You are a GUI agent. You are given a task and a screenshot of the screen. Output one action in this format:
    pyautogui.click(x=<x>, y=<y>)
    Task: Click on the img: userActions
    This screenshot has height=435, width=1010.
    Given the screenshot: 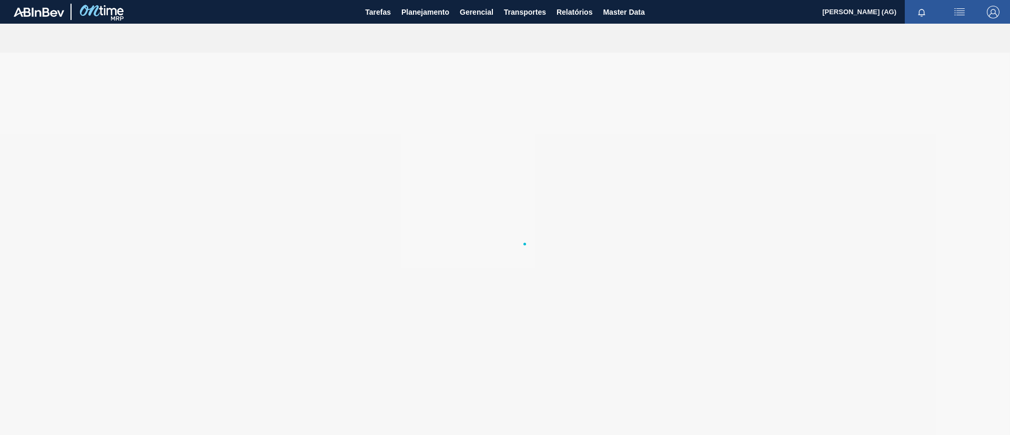 What is the action you would take?
    pyautogui.click(x=959, y=12)
    